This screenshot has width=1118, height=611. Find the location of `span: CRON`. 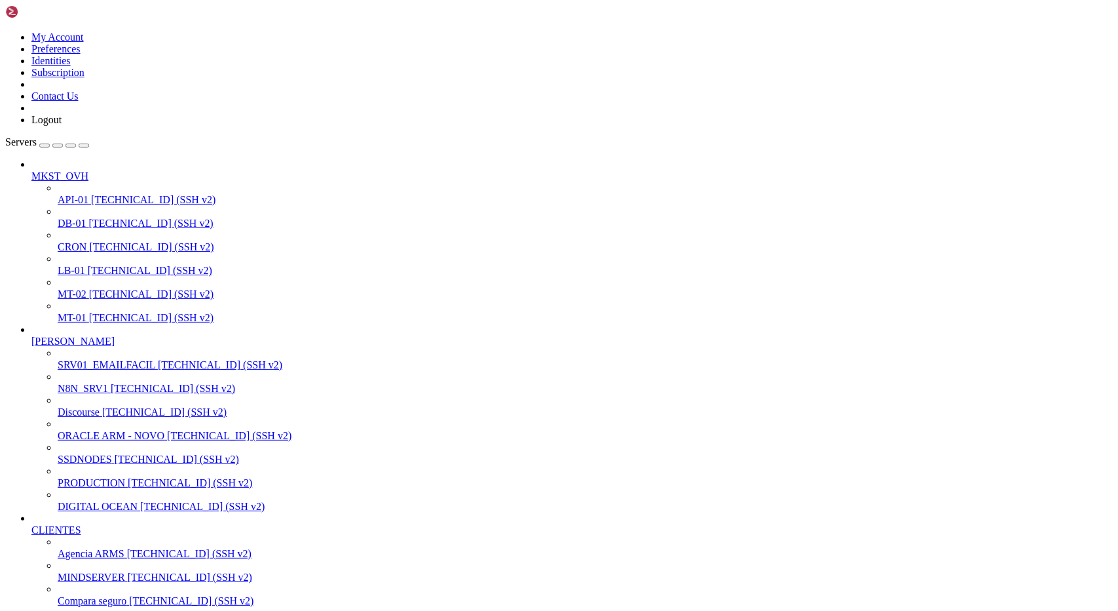

span: CRON is located at coordinates (72, 246).